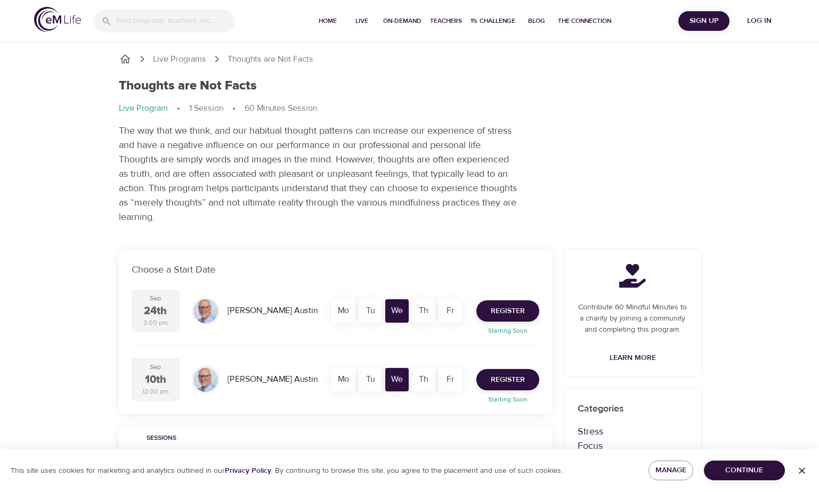  I want to click on span: Teachers, so click(446, 21).